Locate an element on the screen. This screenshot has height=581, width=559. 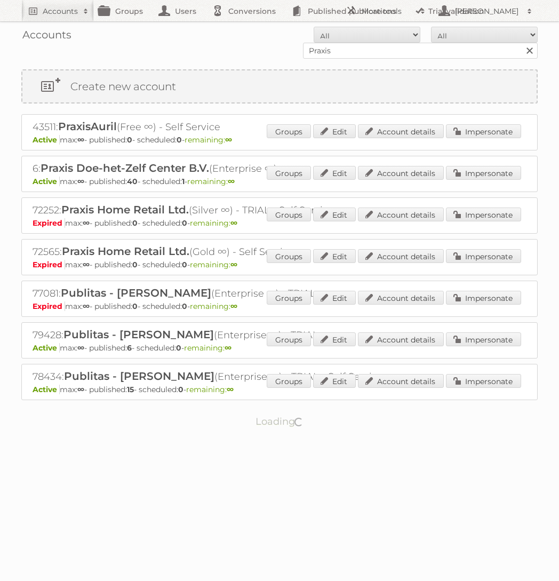
h2: 77081: (Enterprise ∞) - TRIAL is located at coordinates (219, 293).